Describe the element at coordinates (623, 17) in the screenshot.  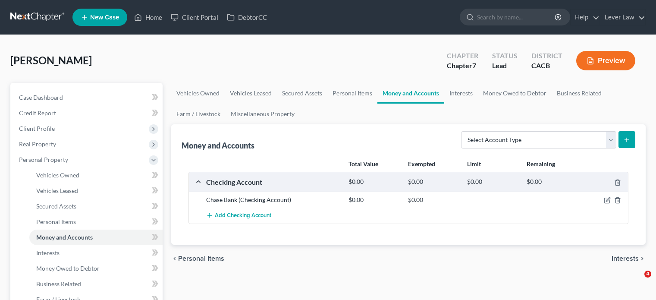
I see `a: Lever Law` at that location.